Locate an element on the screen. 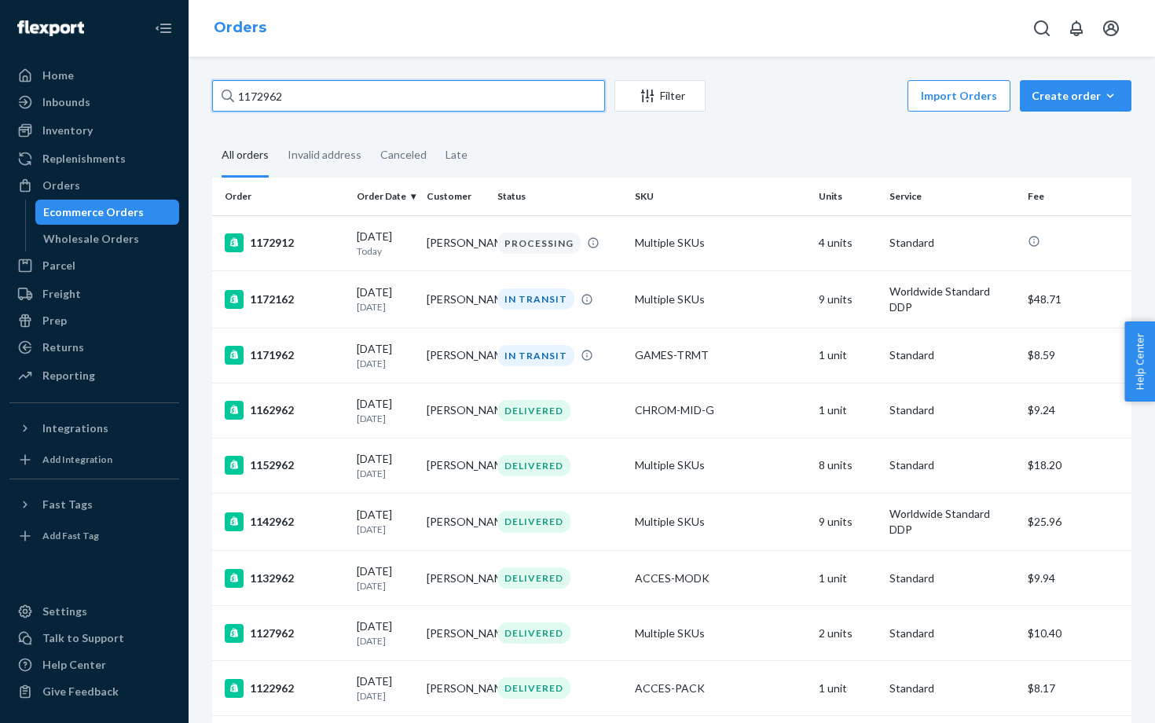 This screenshot has height=723, width=1155. a: Prep is located at coordinates (94, 321).